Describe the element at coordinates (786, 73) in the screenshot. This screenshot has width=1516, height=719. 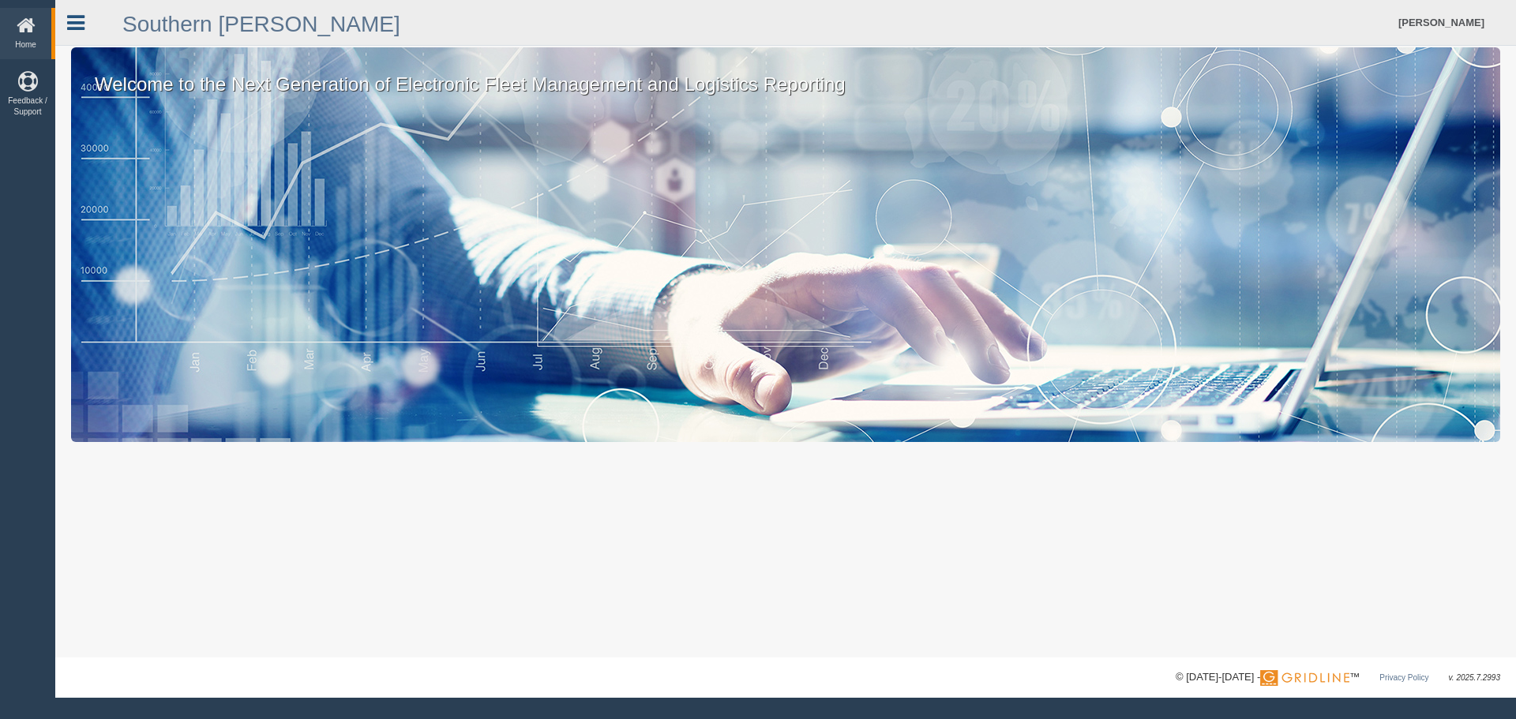
I see `p: Welcome to the Next Generation of Electronic Fleet Management and Logistics Reporting` at that location.